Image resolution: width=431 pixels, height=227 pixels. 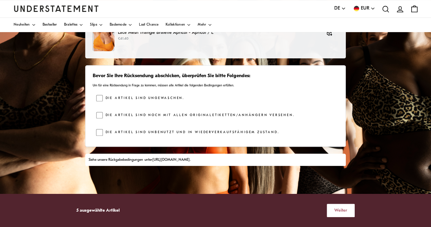 I want to click on span: Slips, so click(x=93, y=25).